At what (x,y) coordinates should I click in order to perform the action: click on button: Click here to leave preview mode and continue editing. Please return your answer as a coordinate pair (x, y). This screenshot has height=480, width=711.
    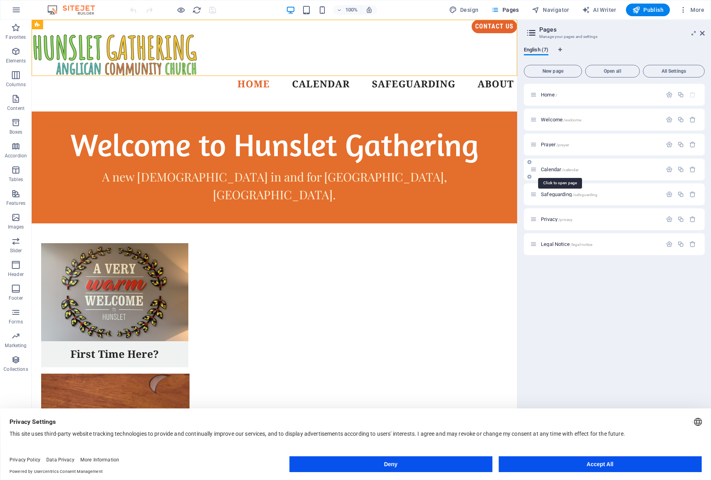
    Looking at the image, I should click on (181, 10).